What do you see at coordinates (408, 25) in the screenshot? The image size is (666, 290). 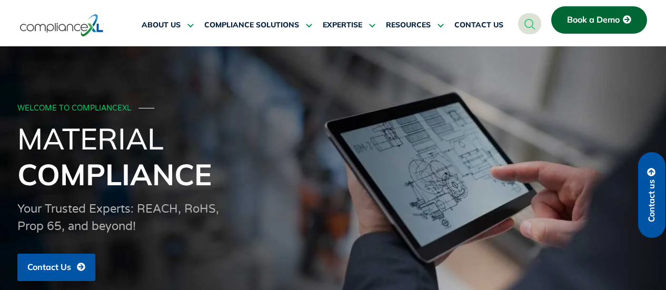 I see `span: RESOURCES` at bounding box center [408, 25].